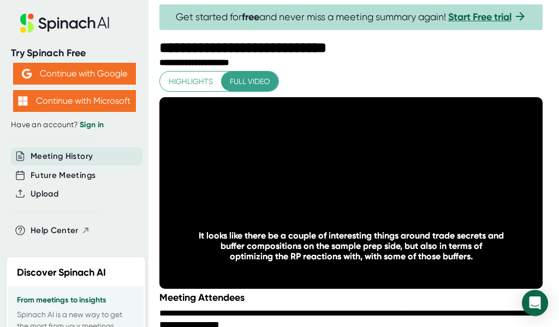  I want to click on button: Continue with Microsoft, so click(74, 101).